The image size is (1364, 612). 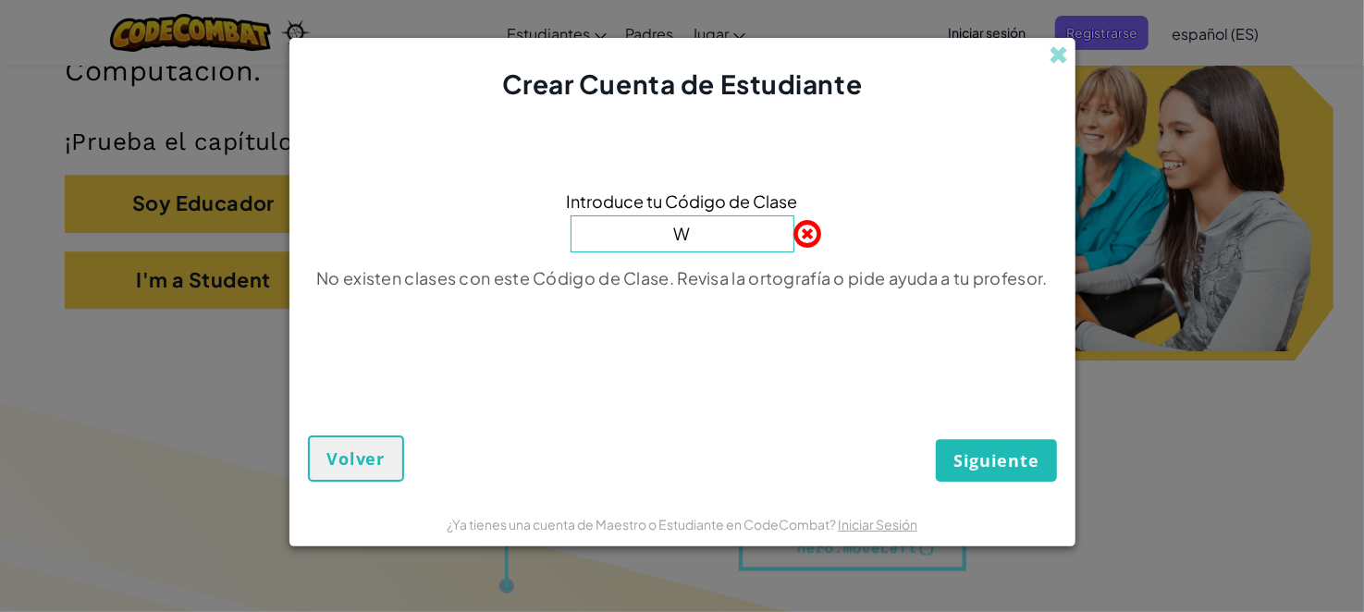 I want to click on a: Iniciar Sesión, so click(x=877, y=524).